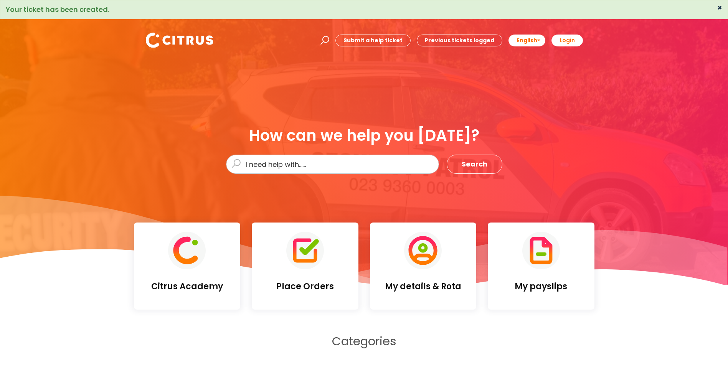  I want to click on h4: Citrus Academy, so click(187, 287).